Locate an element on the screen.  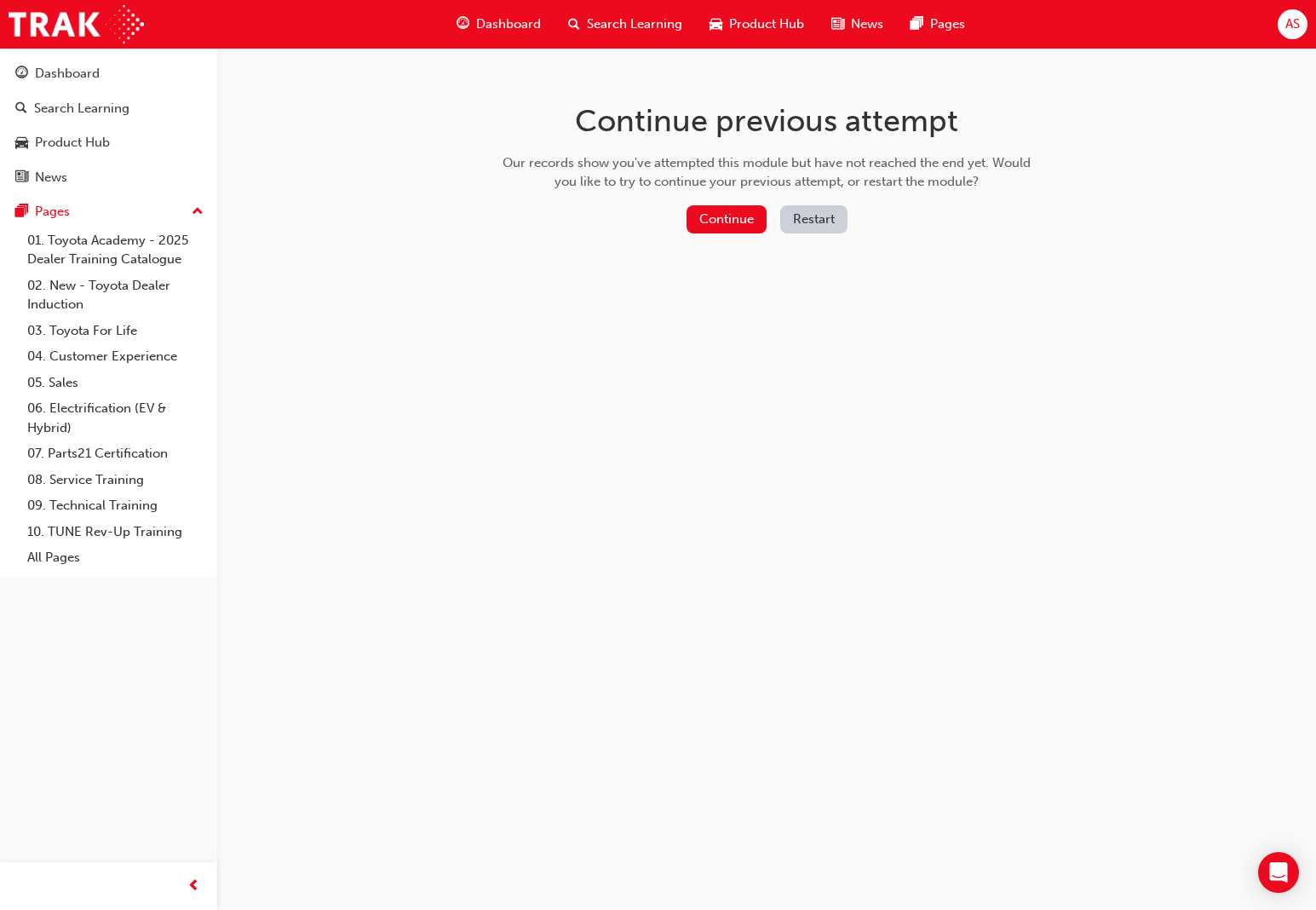
span: Search Learning is located at coordinates (635, 24).